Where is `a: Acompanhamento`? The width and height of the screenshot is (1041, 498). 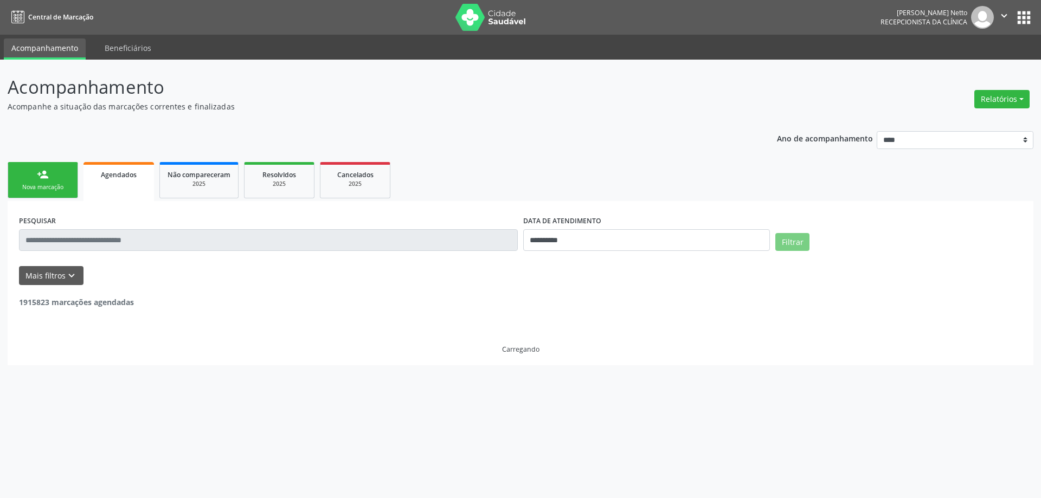 a: Acompanhamento is located at coordinates (44, 49).